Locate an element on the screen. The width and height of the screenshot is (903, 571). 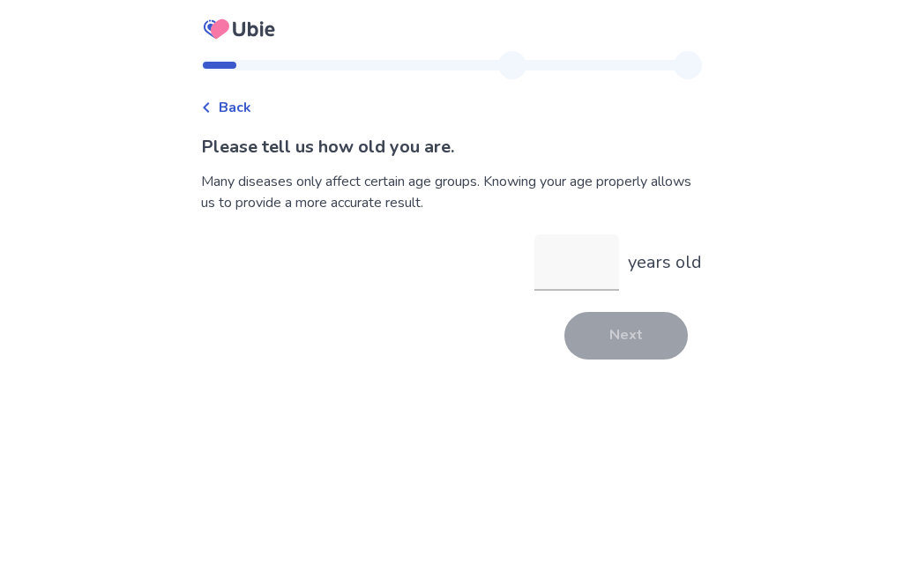
div: Many diseases only affect certain age groups. Knowing your age properly allows us to provide a mo... is located at coordinates (451, 192).